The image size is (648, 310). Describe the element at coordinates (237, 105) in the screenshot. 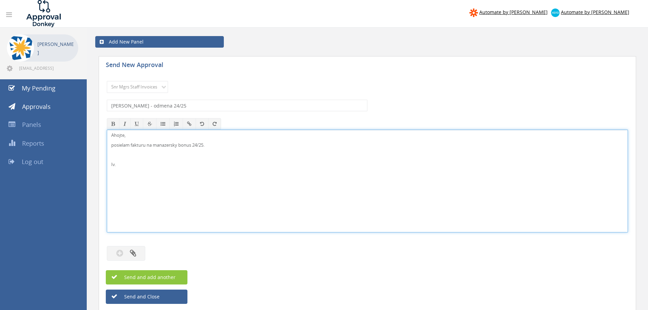

I see `input: Subject` at that location.